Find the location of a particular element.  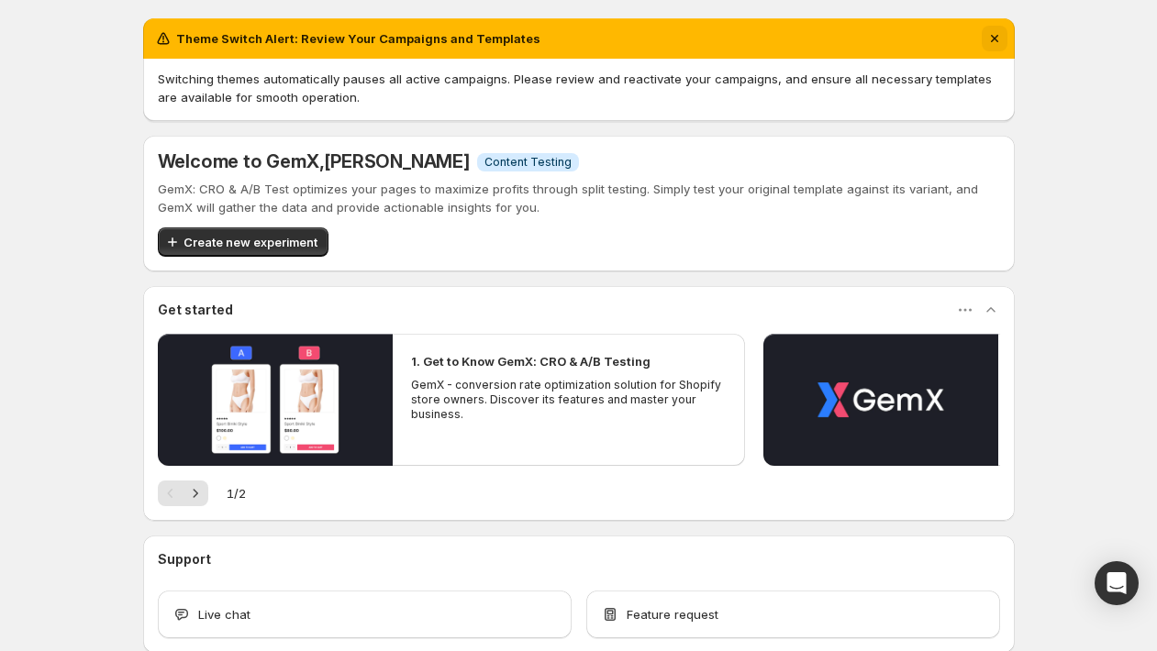

div: Open Intercom Messenger is located at coordinates (1117, 584).